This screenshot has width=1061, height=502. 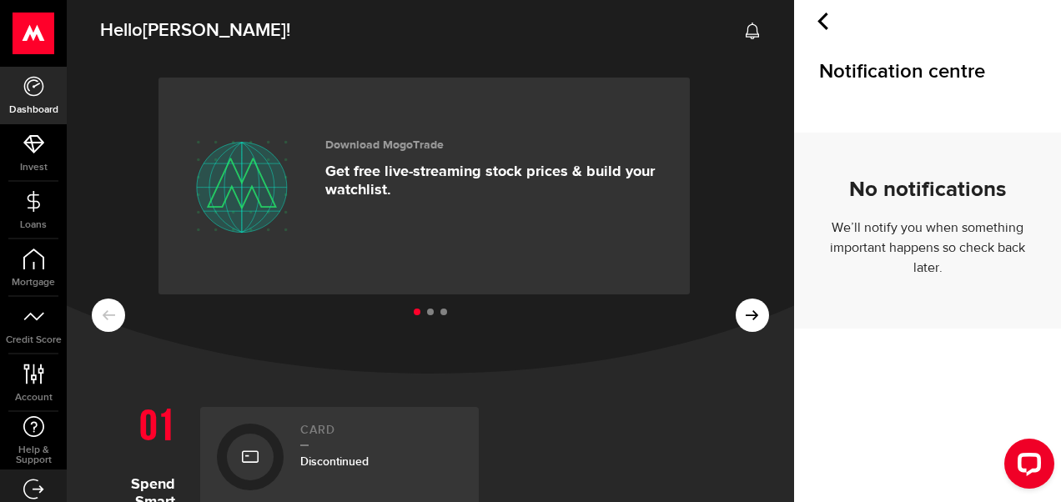 What do you see at coordinates (424, 186) in the screenshot?
I see `a: Download MogoTrade Get free live-streaming stock prices & build your watchlist.` at bounding box center [424, 186].